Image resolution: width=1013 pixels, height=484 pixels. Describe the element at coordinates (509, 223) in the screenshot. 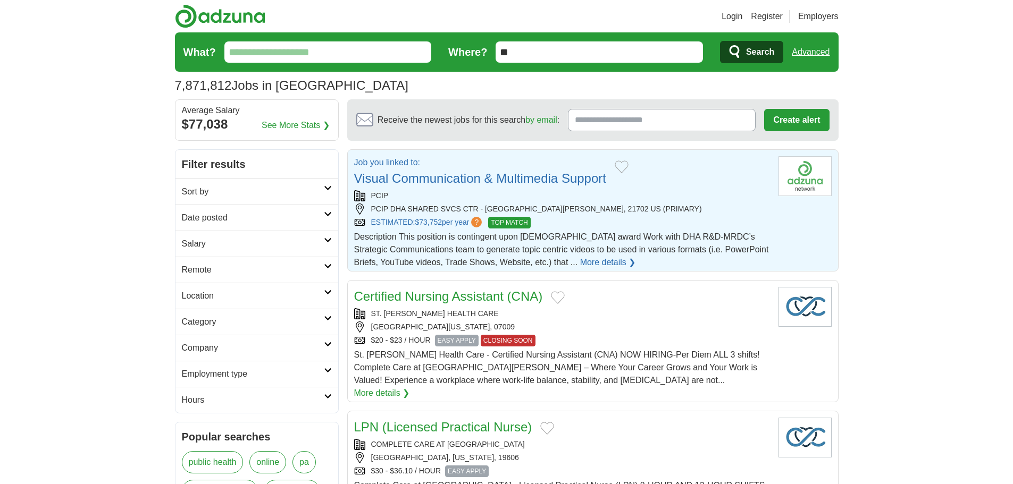

I see `span: TOP MATCH` at that location.